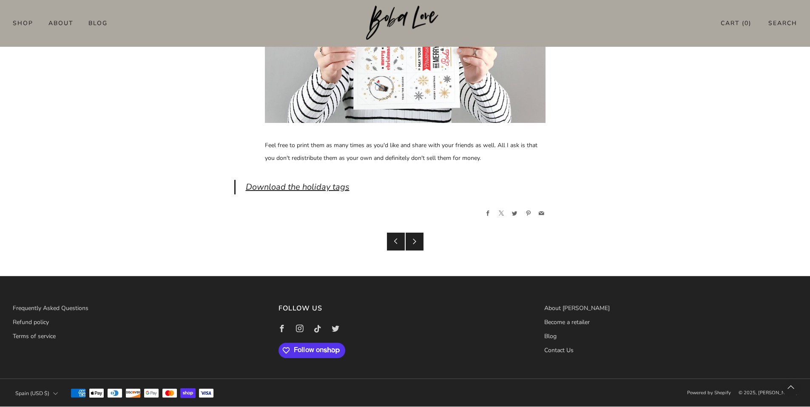 The width and height of the screenshot is (810, 407). What do you see at coordinates (405, 152) in the screenshot?
I see `p: Feel free to print them as many times as you'd like and share with your friends as well. All I as...` at bounding box center [405, 152].